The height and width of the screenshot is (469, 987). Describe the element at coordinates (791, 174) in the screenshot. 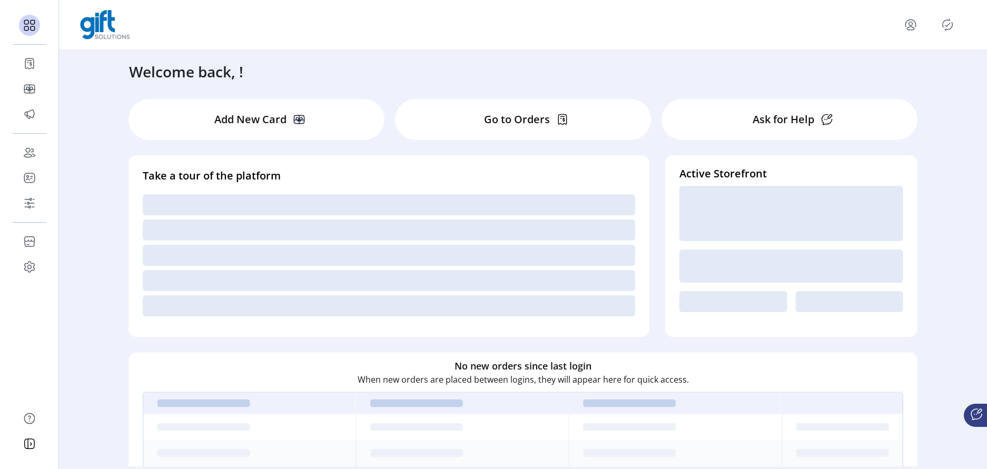

I see `h4: Active Storefront` at that location.